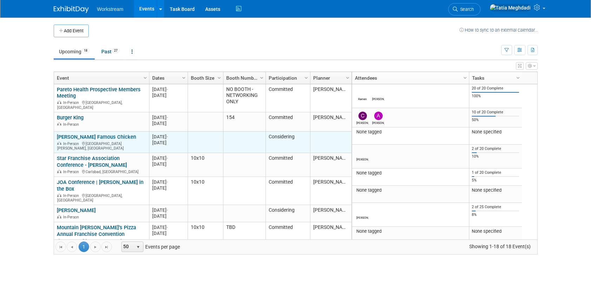  What do you see at coordinates (61, 247) in the screenshot?
I see `span: Go to the first page` at bounding box center [61, 247].